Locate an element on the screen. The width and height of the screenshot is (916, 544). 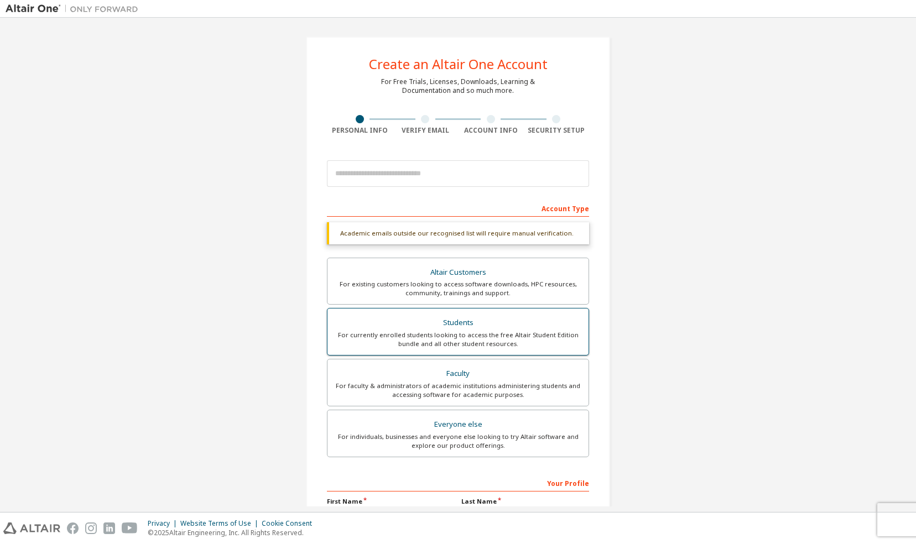
img: facebook.svg is located at coordinates (72, 528).